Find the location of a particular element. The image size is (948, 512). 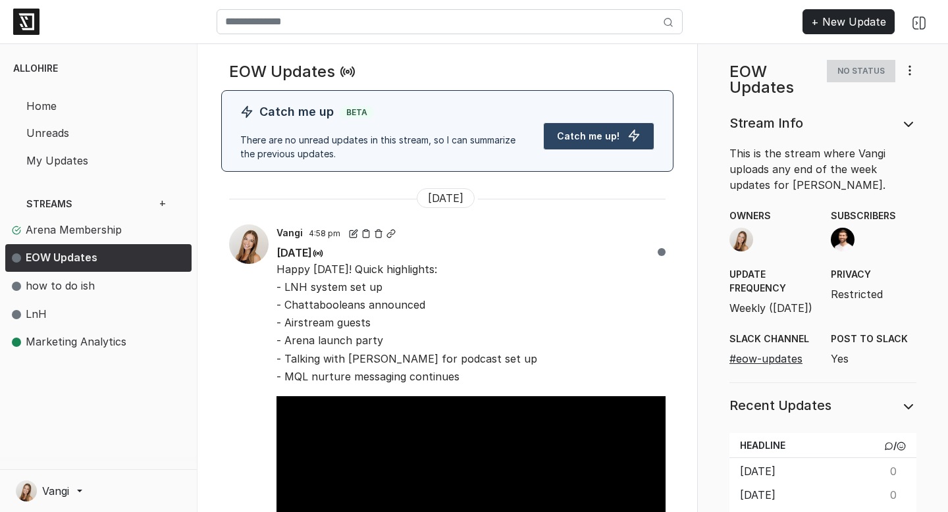

h5: Stream Info is located at coordinates (807, 123).